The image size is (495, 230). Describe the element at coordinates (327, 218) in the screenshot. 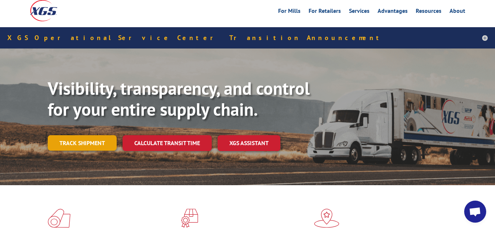

I see `img: xgs-icon-flagship-distribution-model-red` at that location.